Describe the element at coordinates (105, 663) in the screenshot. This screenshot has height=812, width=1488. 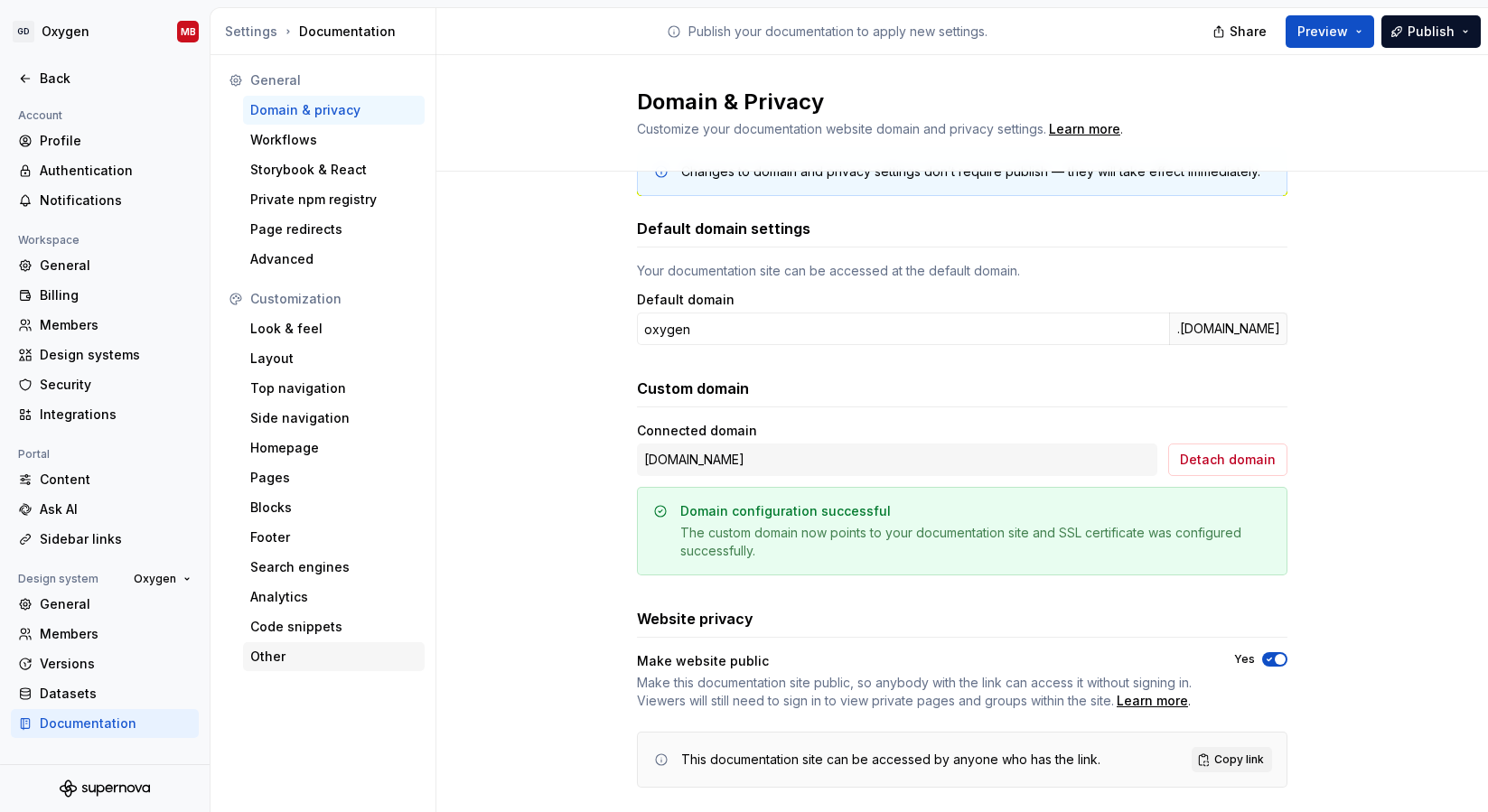
I see `a: Versions` at that location.